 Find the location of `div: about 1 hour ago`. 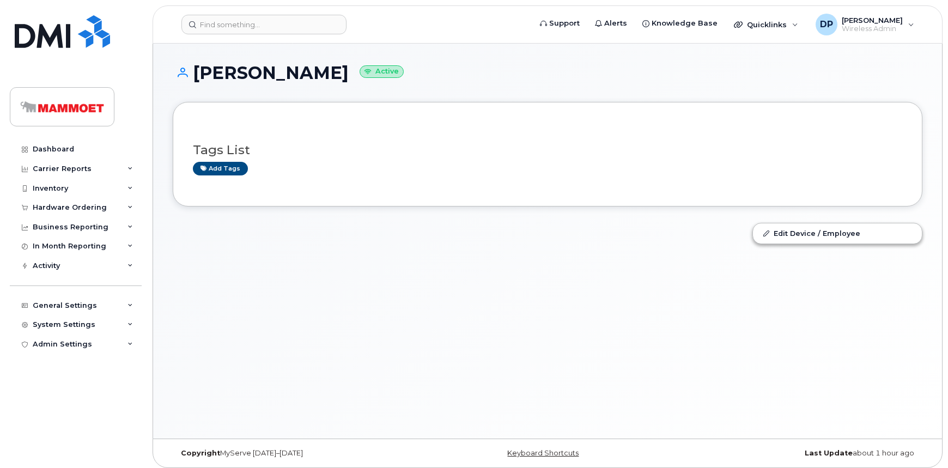

div: about 1 hour ago is located at coordinates (797, 453).